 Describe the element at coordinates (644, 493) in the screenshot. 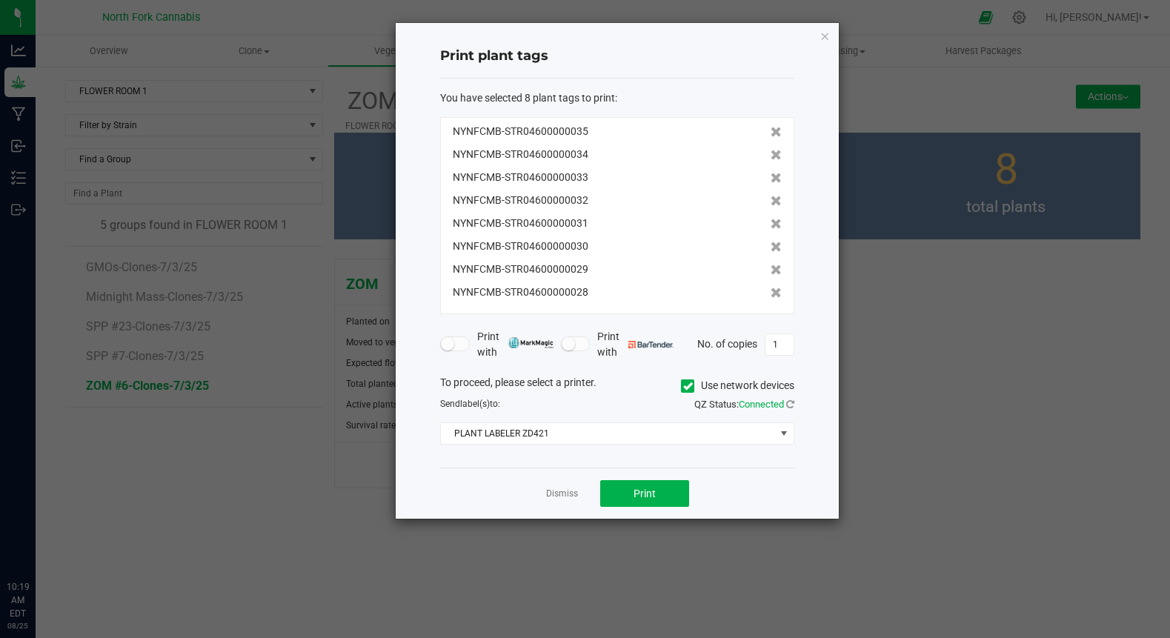

I see `button: Print` at that location.